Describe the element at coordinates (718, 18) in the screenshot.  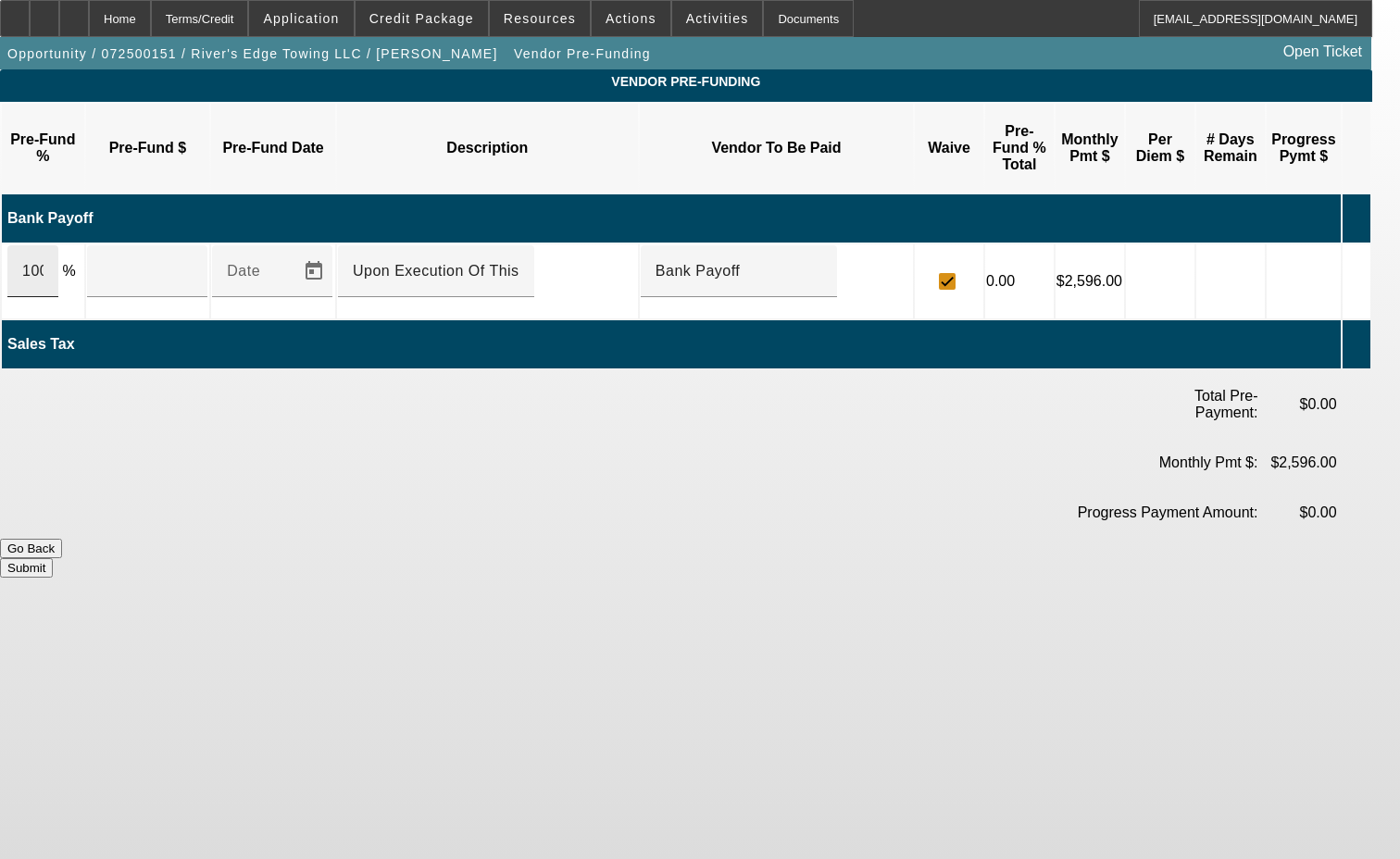
I see `span: Activities` at that location.